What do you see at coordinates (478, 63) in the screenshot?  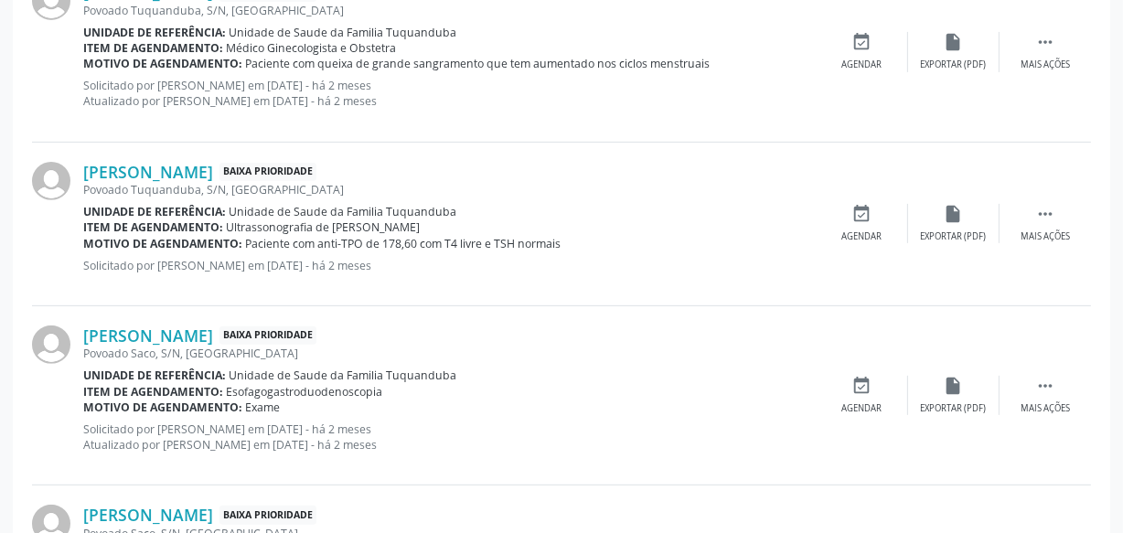 I see `span: Paciente com queixa de grande sangramento que tem aumentado nos ciclos menstruais` at bounding box center [478, 63].